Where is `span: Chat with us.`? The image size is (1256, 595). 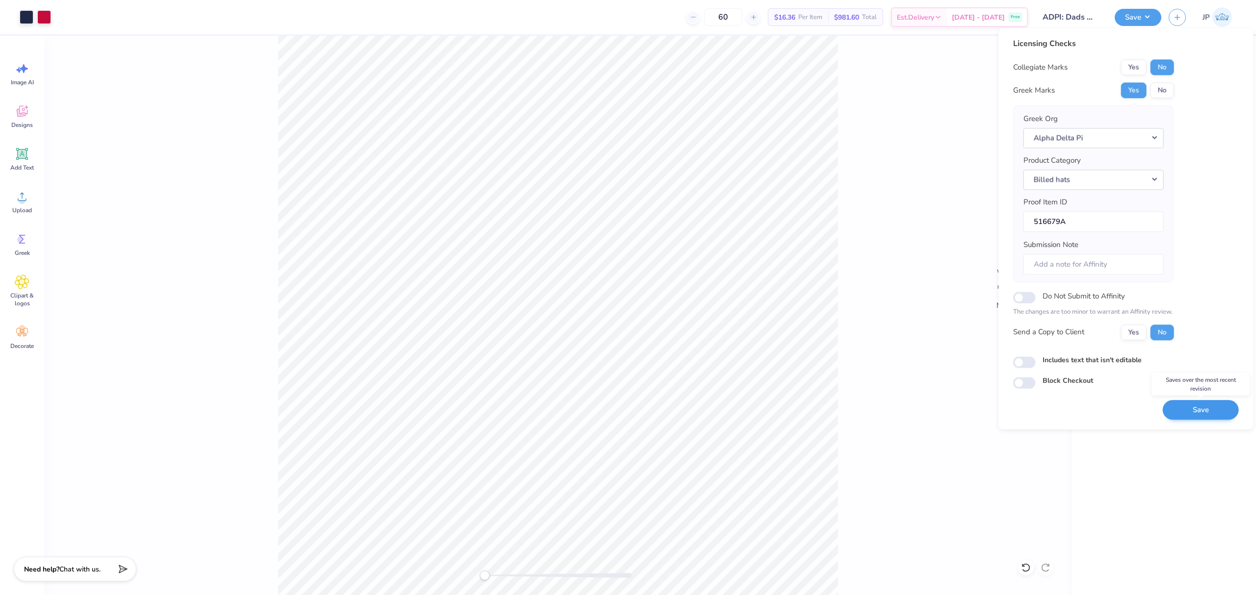
span: Chat with us. is located at coordinates (80, 569).